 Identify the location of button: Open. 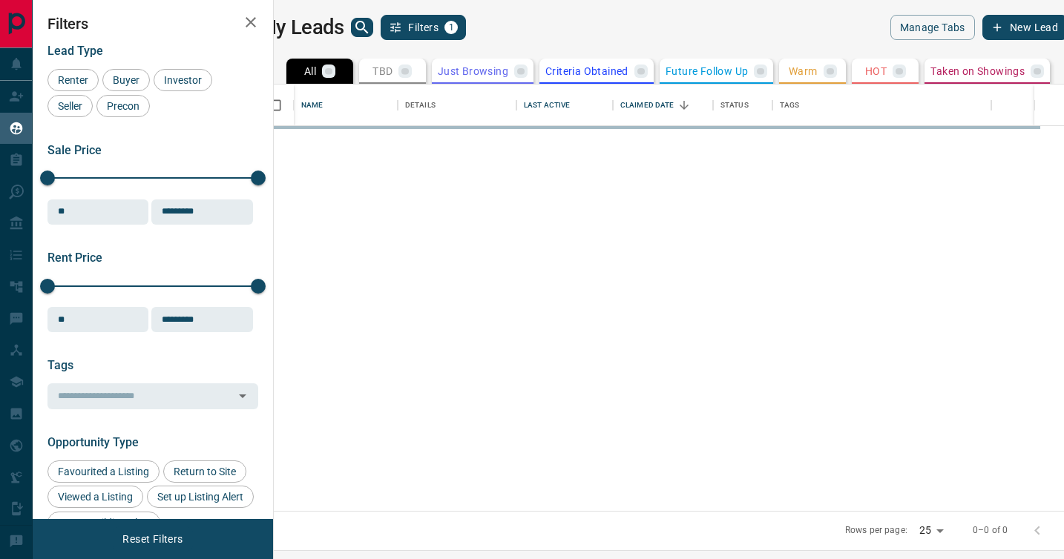
(243, 396).